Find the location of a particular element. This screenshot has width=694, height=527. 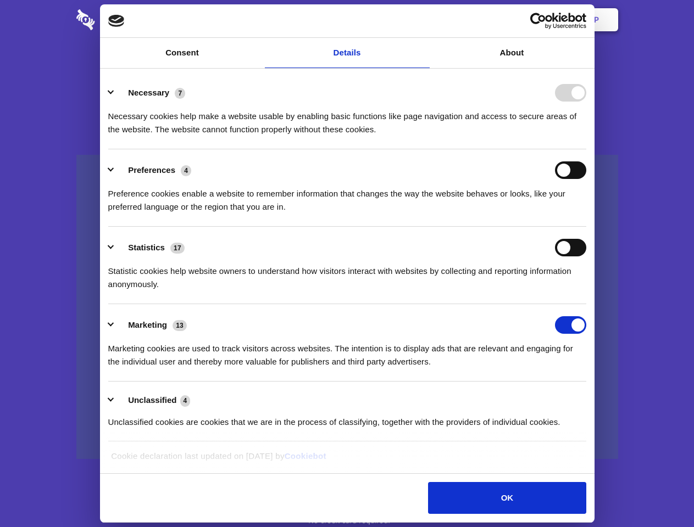

a: Contact is located at coordinates (471, 20).